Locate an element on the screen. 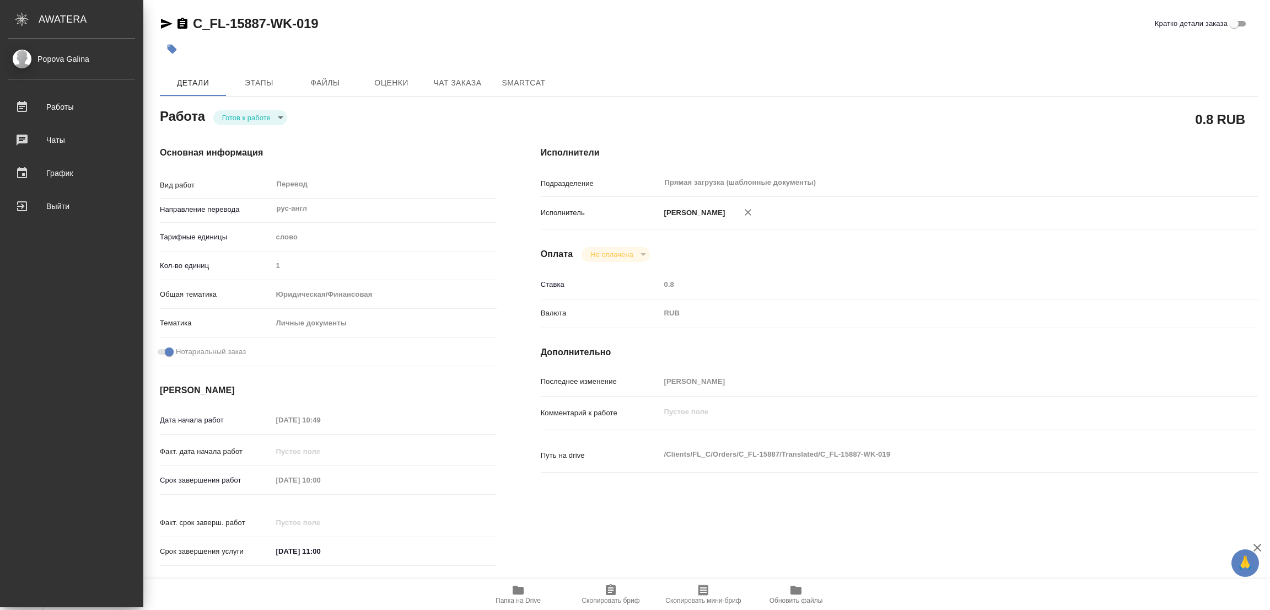 Image resolution: width=1270 pixels, height=610 pixels. p: Срок завершения работ is located at coordinates (216, 480).